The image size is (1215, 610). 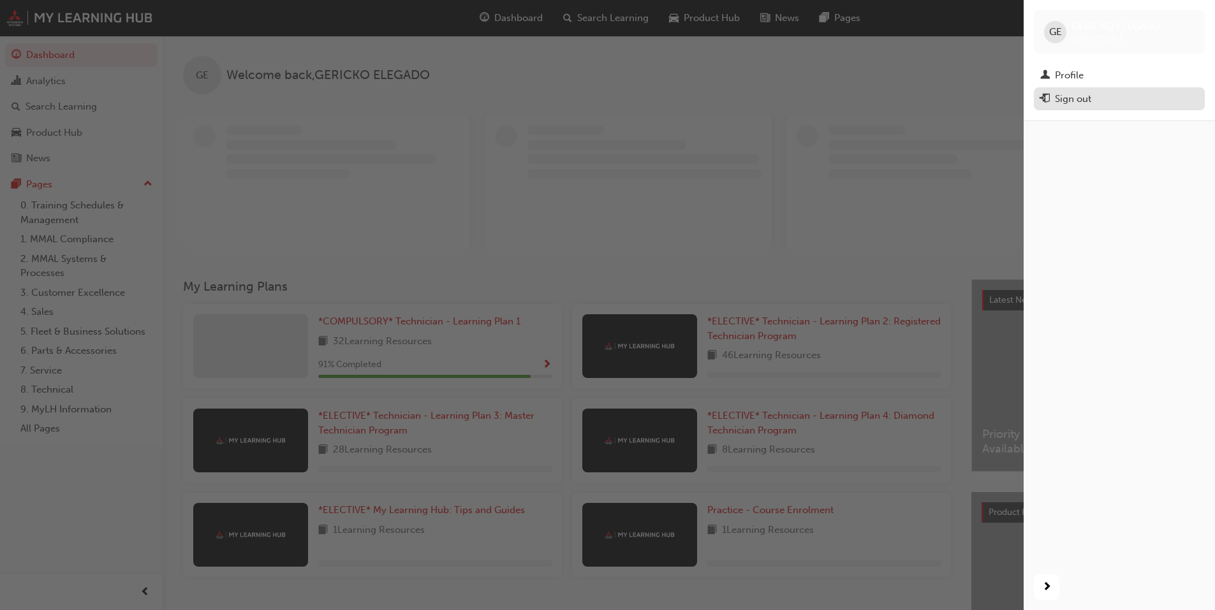 I want to click on span: next-icon, so click(x=1047, y=587).